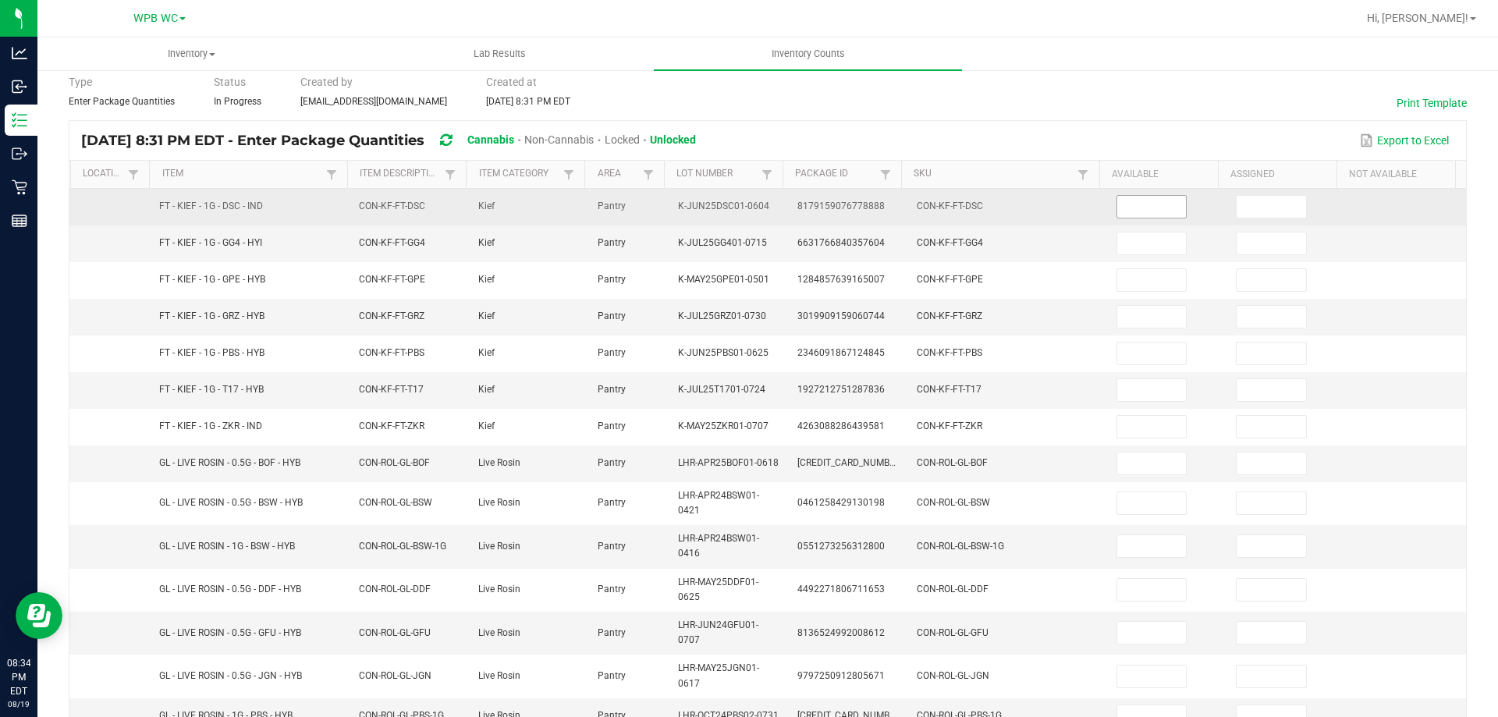 Image resolution: width=1498 pixels, height=717 pixels. What do you see at coordinates (672, 140) in the screenshot?
I see `span: Unlocked` at bounding box center [672, 140].